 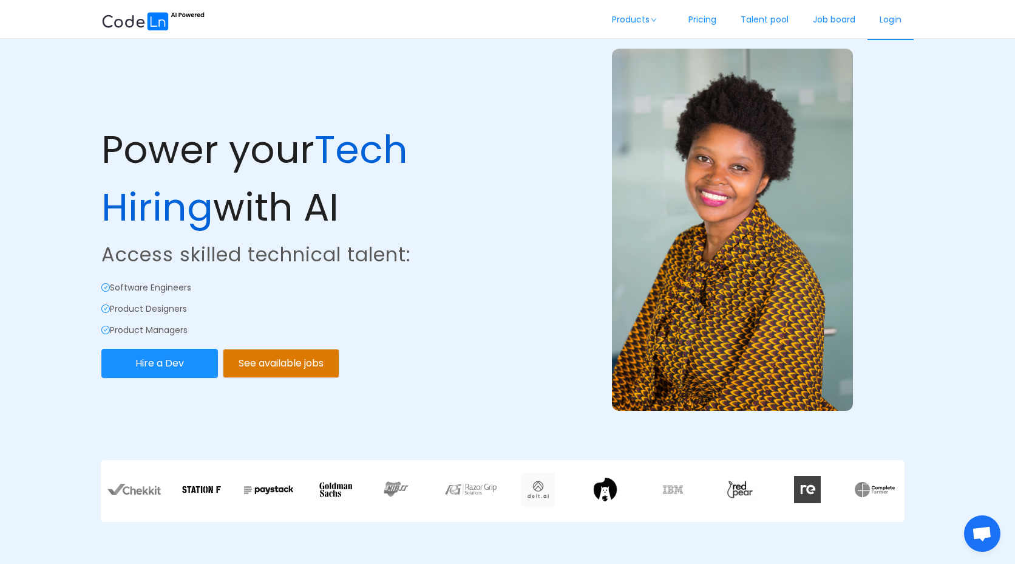 What do you see at coordinates (134, 489) in the screenshot?
I see `img: chekkit.0bccf985.webp` at bounding box center [134, 489].